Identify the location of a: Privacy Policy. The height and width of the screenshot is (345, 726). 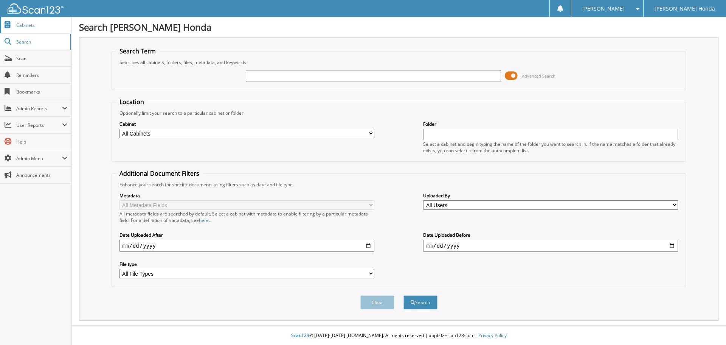
(492, 335).